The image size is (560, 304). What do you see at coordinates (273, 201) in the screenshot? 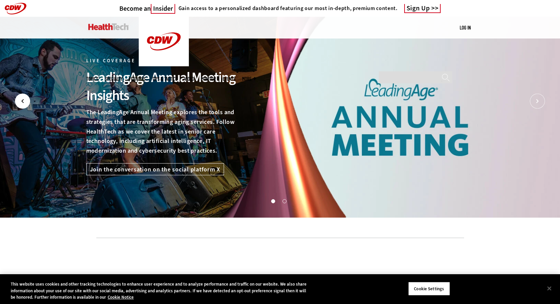
I see `button: 1 of 2` at bounding box center [273, 201].